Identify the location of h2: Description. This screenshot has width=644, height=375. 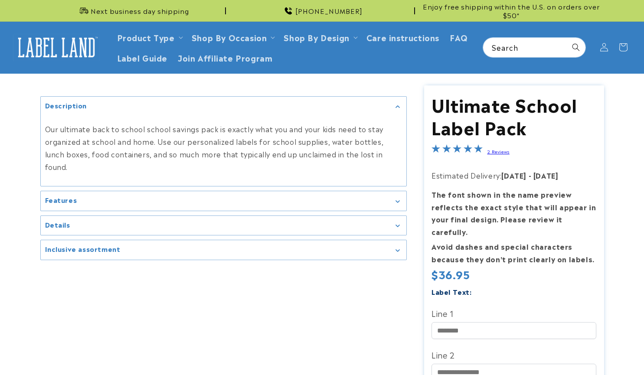
(66, 105).